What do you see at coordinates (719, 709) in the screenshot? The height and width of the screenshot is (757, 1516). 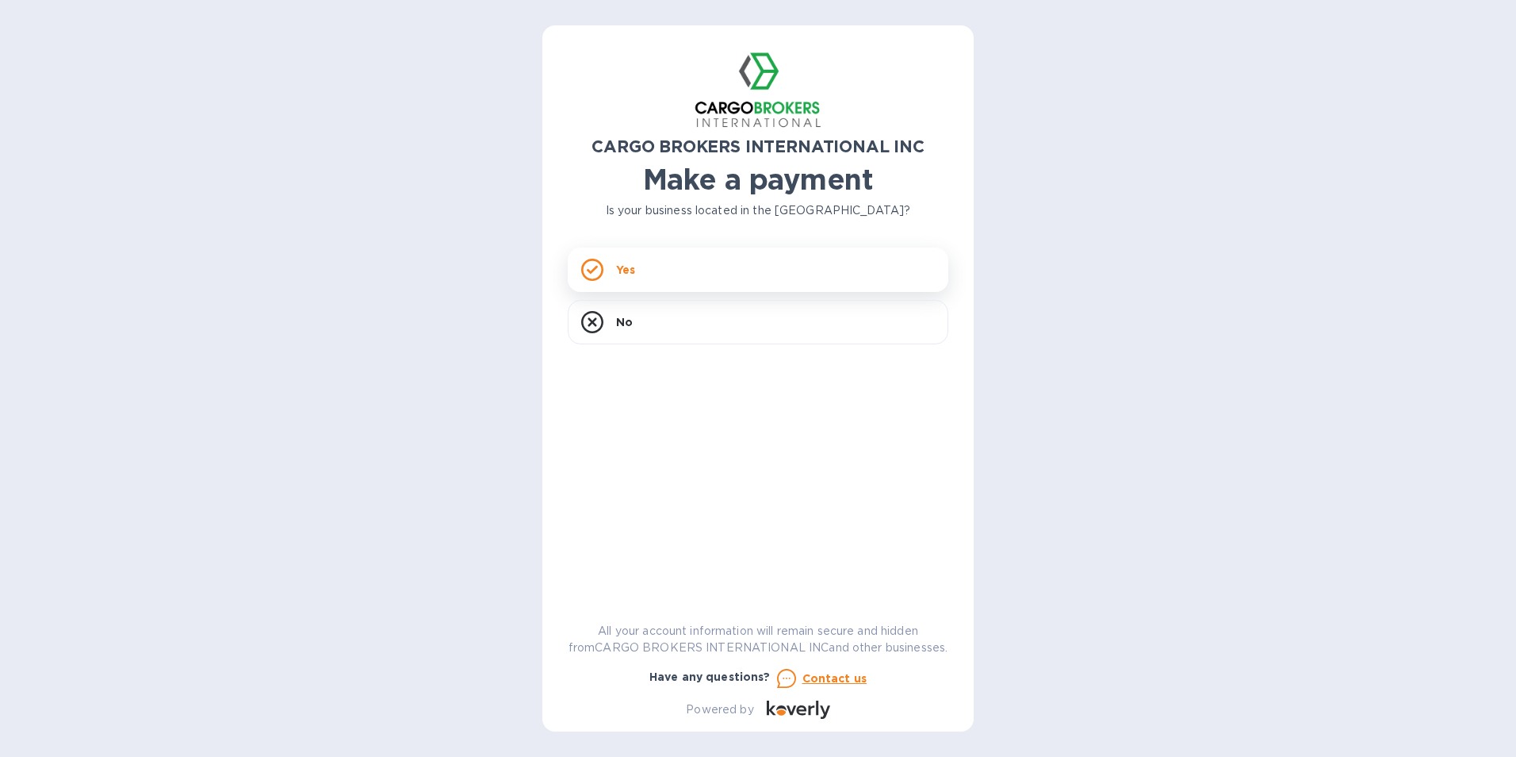 I see `p: Powered by` at bounding box center [719, 709].